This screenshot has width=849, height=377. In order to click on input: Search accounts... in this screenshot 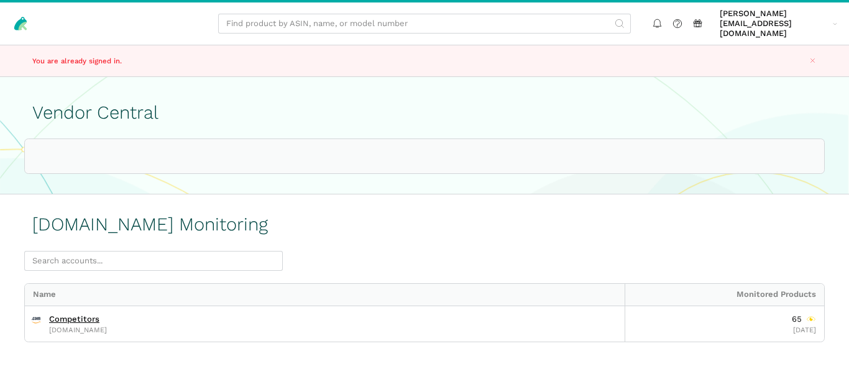, I will do `click(153, 261)`.